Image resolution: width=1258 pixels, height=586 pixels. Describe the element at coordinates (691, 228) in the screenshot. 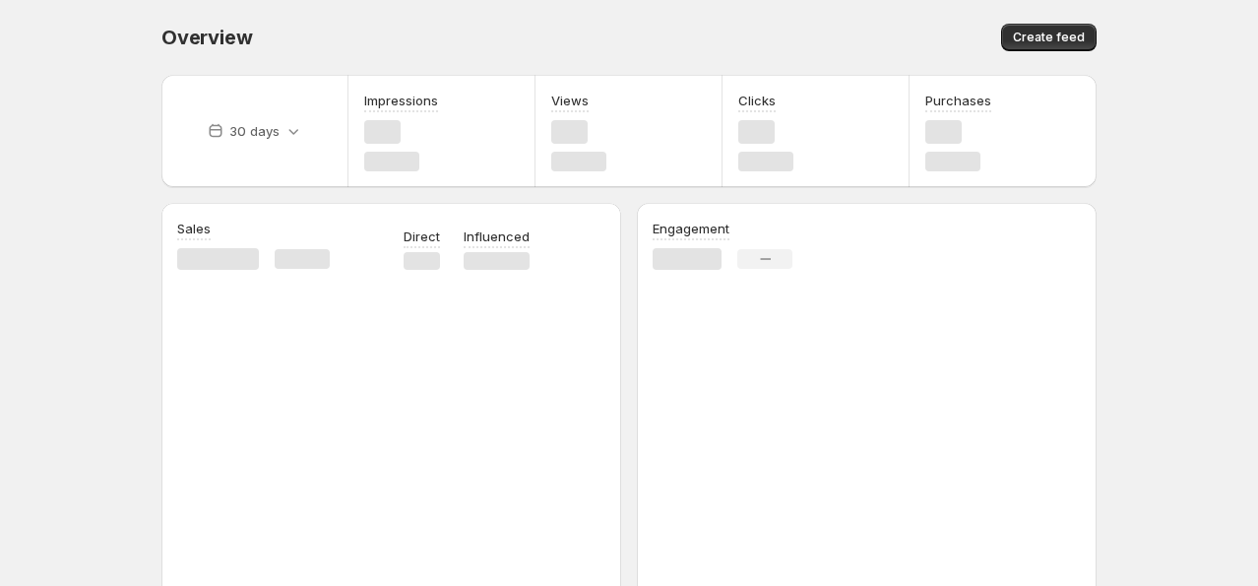

I see `h3: Engagement` at that location.